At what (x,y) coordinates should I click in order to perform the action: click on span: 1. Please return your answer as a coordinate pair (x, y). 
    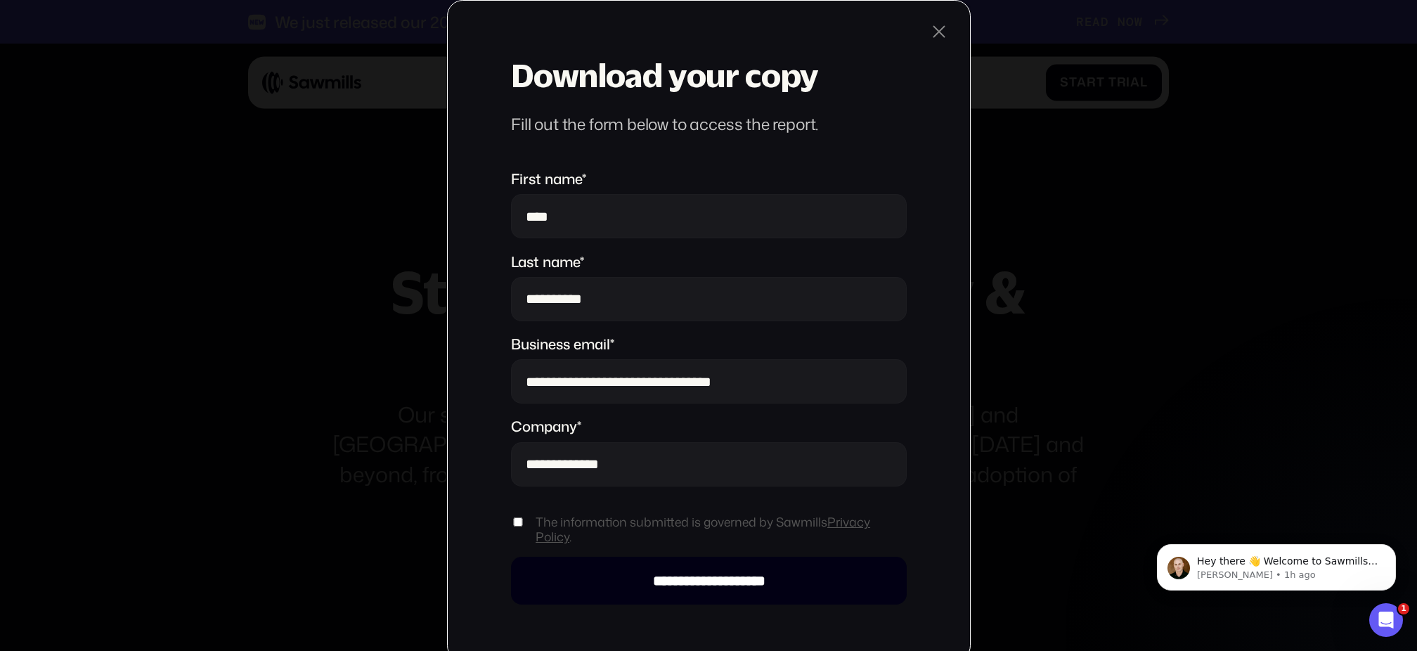
    Looking at the image, I should click on (1404, 609).